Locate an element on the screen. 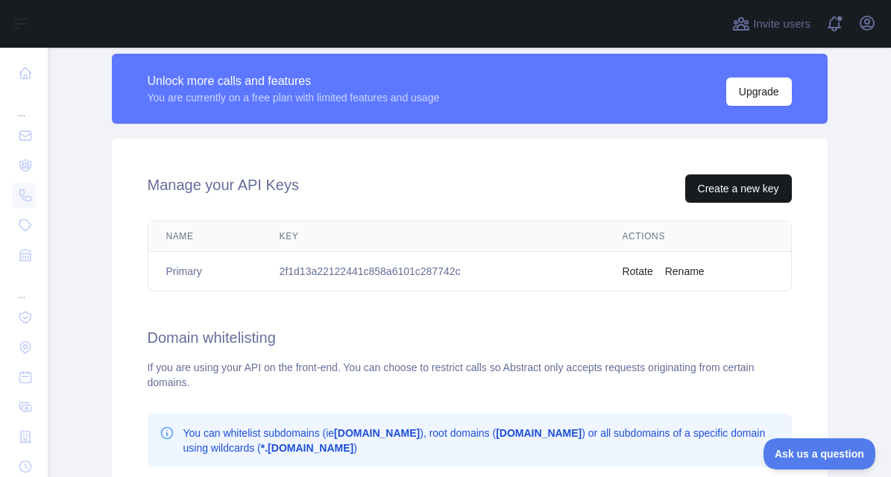 This screenshot has width=891, height=477. button: Upgrade is located at coordinates (759, 92).